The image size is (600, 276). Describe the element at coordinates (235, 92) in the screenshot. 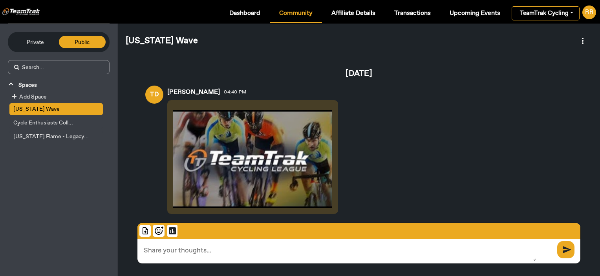

I see `span: 04:40 PM` at that location.